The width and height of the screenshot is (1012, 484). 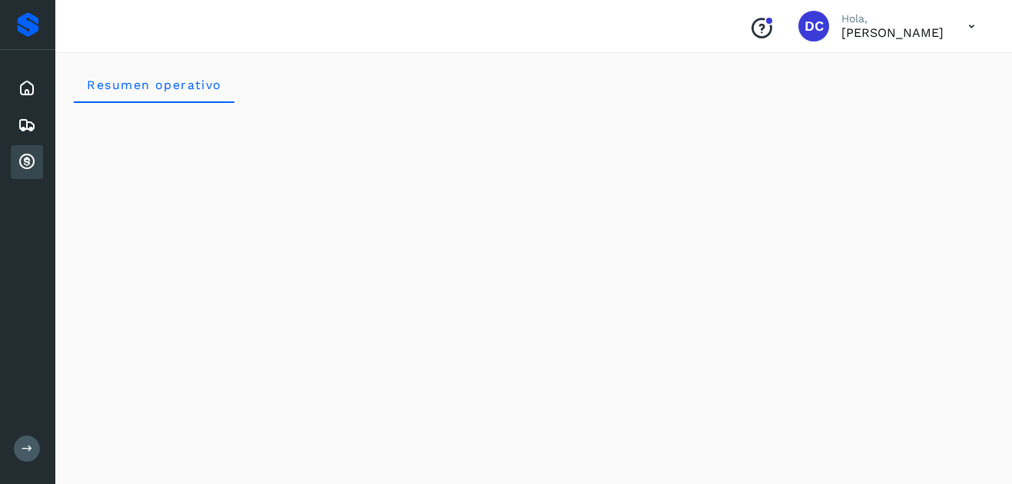 What do you see at coordinates (27, 125) in the screenshot?
I see `div: Embarques` at bounding box center [27, 125].